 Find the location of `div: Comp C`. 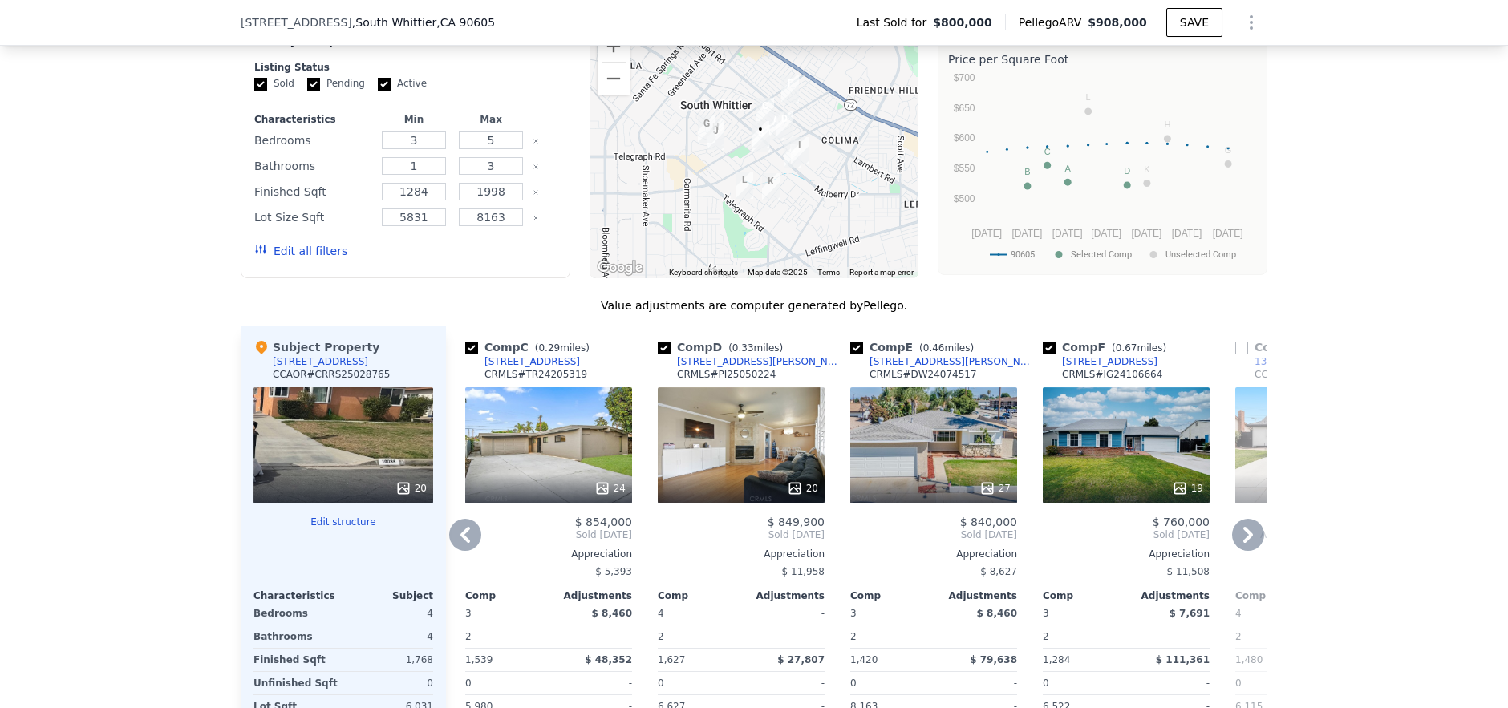

div: Comp C is located at coordinates (530, 347).